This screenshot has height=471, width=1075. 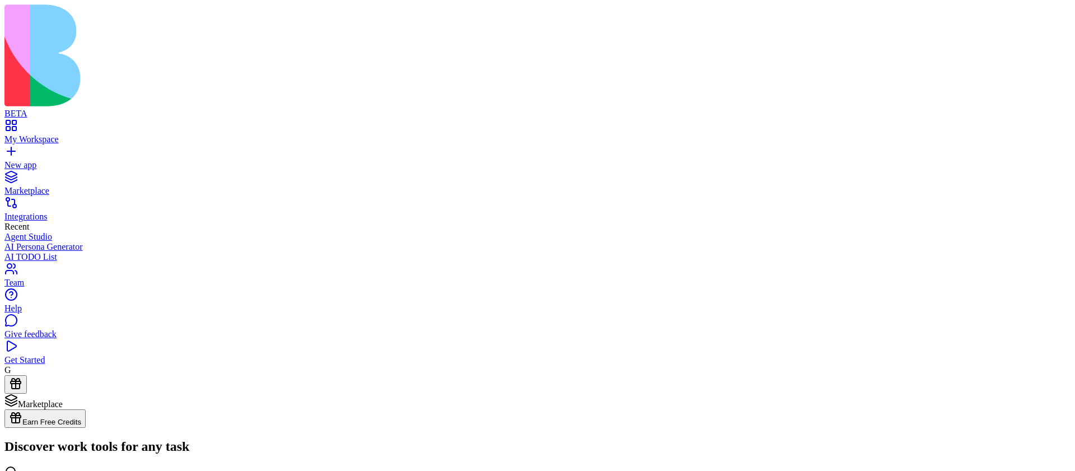 What do you see at coordinates (538, 329) in the screenshot?
I see `a: Give feedback` at bounding box center [538, 329].